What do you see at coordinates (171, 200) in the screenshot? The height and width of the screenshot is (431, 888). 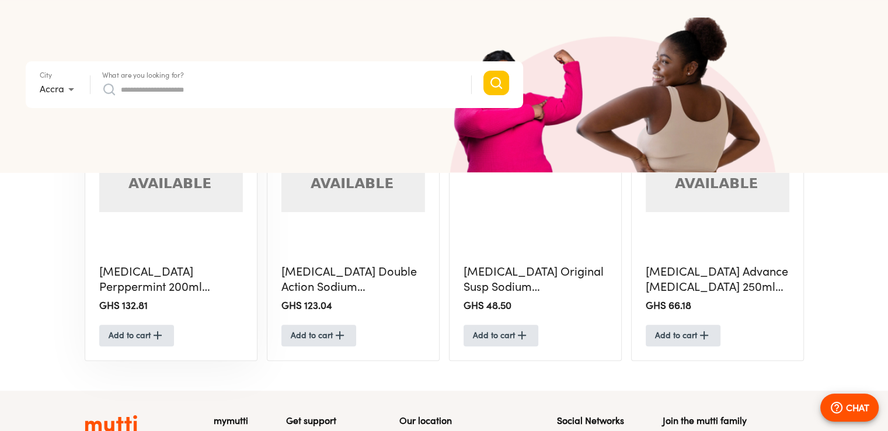 I see `a: Gaviscon Perppermint 200ml Sodium Alginate/sodium Bicarbonate/calcium Carbonate 500/267/160mg Sus...` at bounding box center [171, 200].